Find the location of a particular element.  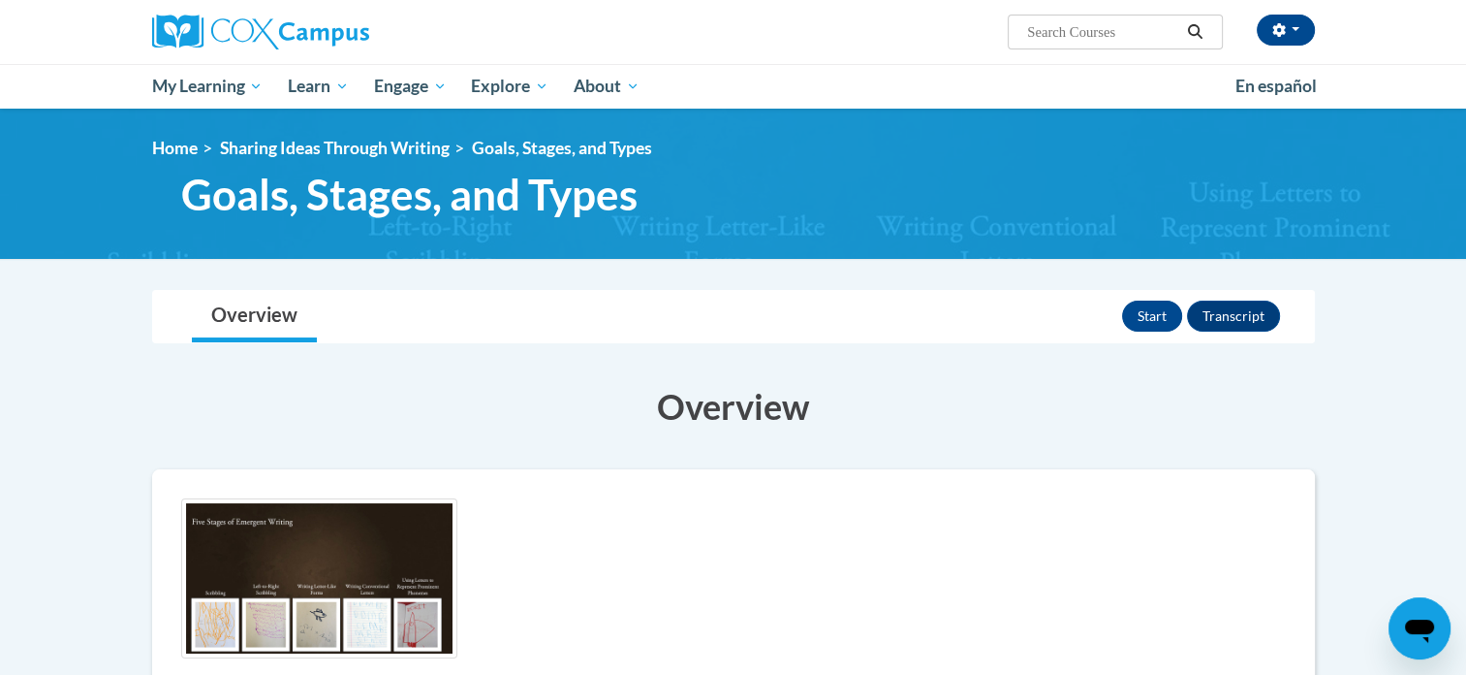

button: Transcript is located at coordinates (1234, 316).